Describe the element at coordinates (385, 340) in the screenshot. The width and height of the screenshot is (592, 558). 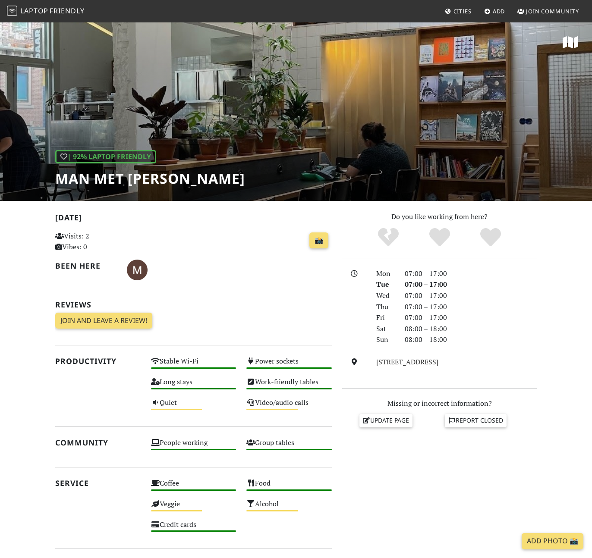
I see `div: Sun` at that location.